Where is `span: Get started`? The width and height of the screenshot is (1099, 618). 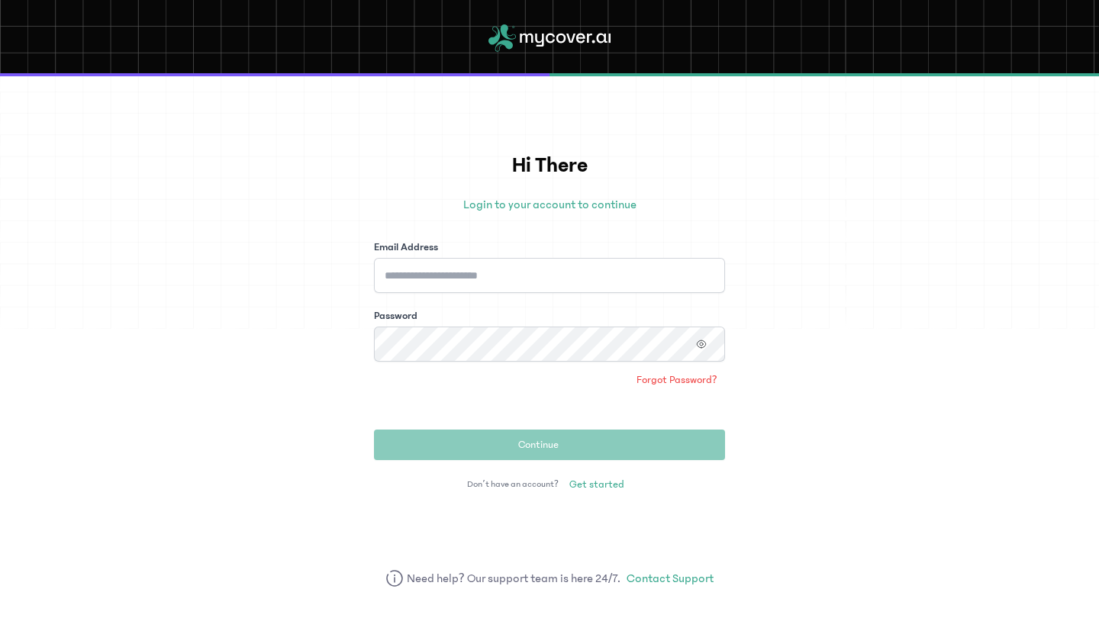
span: Get started is located at coordinates (597, 485).